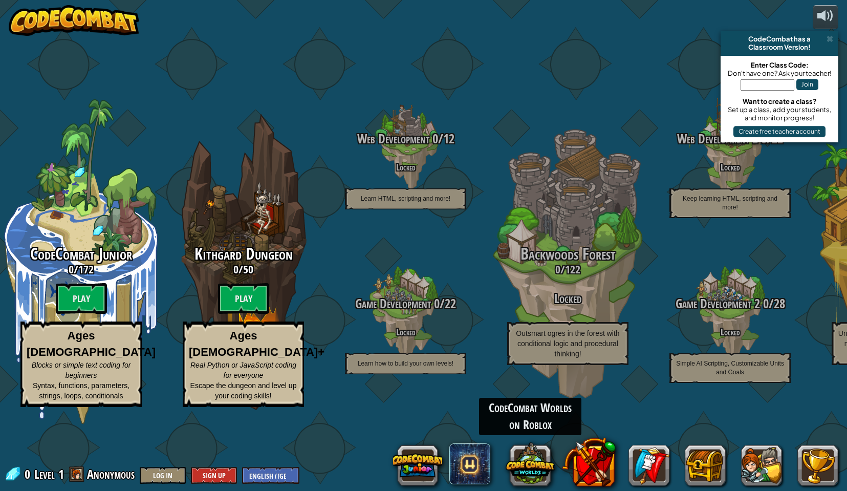  I want to click on div: Enter Class Code:, so click(779, 65).